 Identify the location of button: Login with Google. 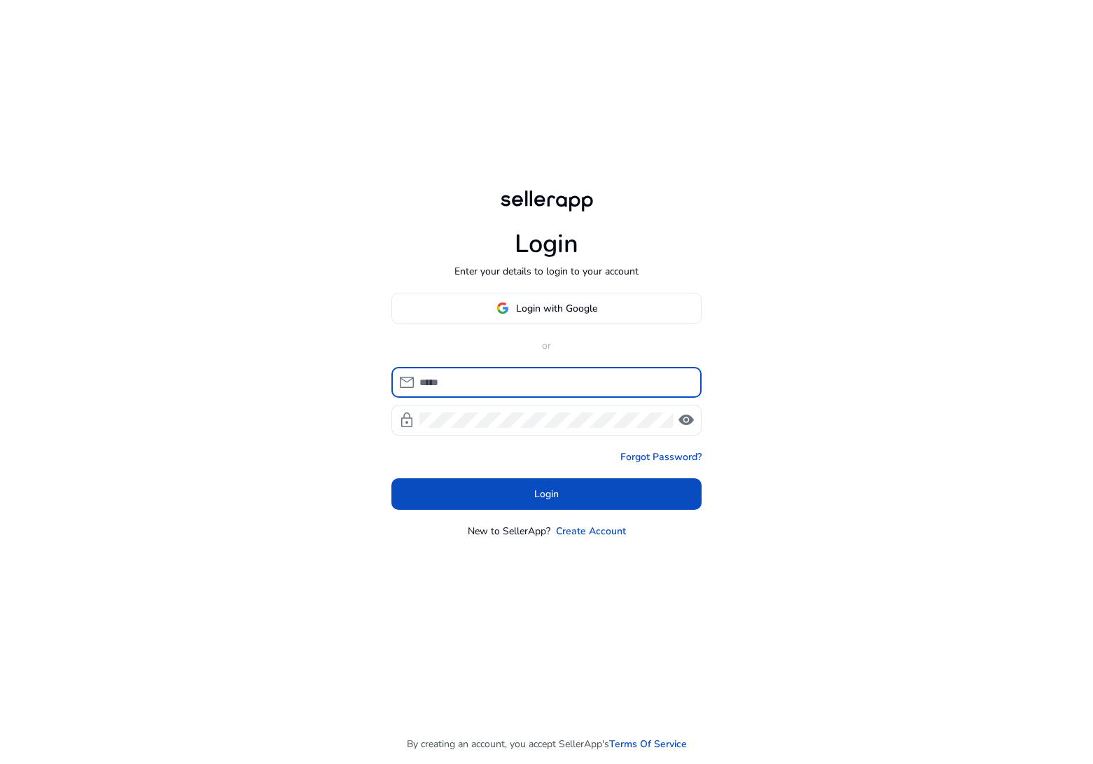
(546, 308).